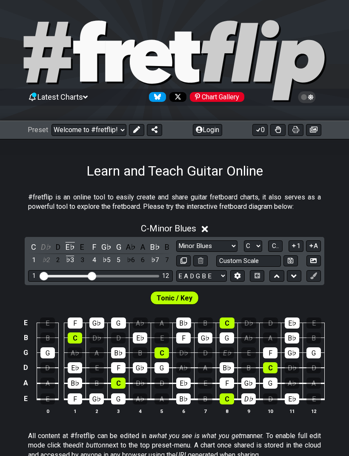  I want to click on select: Preset, so click(89, 130).